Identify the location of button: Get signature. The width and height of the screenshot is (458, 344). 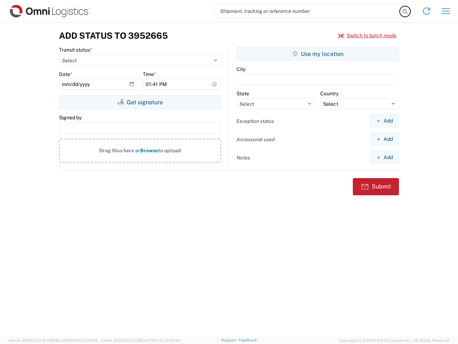
(140, 102).